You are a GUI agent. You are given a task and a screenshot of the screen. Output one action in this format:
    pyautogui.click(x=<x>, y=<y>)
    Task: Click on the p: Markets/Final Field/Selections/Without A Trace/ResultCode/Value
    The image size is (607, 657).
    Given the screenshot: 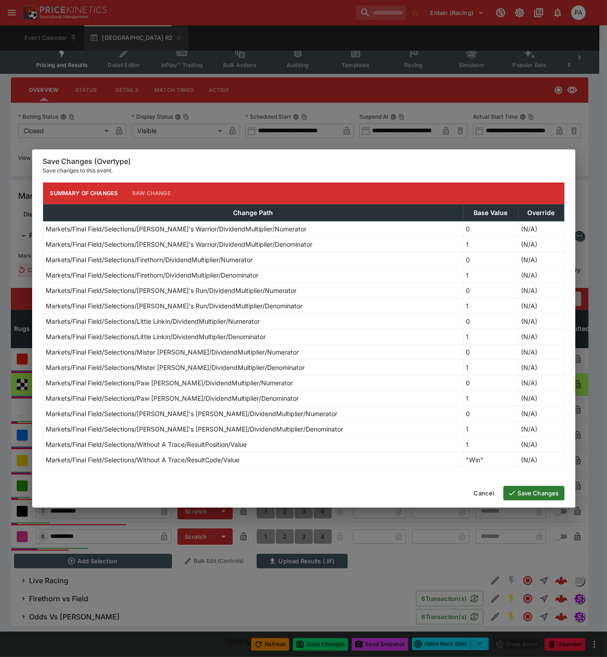 What is the action you would take?
    pyautogui.click(x=143, y=459)
    